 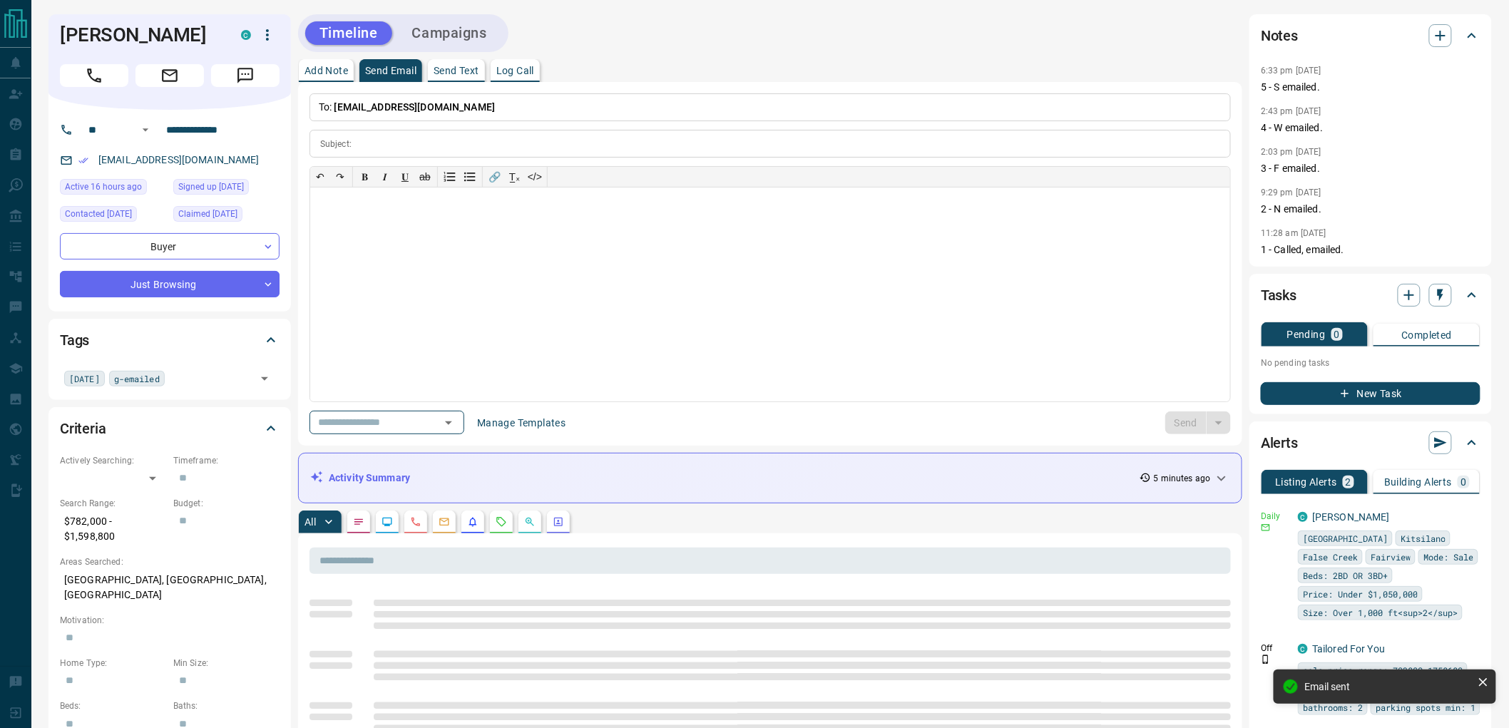 What do you see at coordinates (113, 529) in the screenshot?
I see `p: $782,000 - $1,598,800` at bounding box center [113, 529].